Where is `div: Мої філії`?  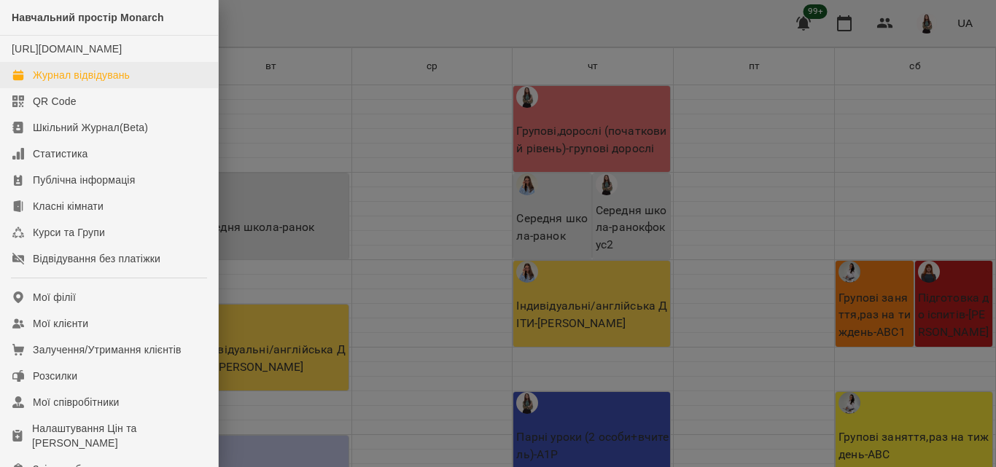 div: Мої філії is located at coordinates (54, 297).